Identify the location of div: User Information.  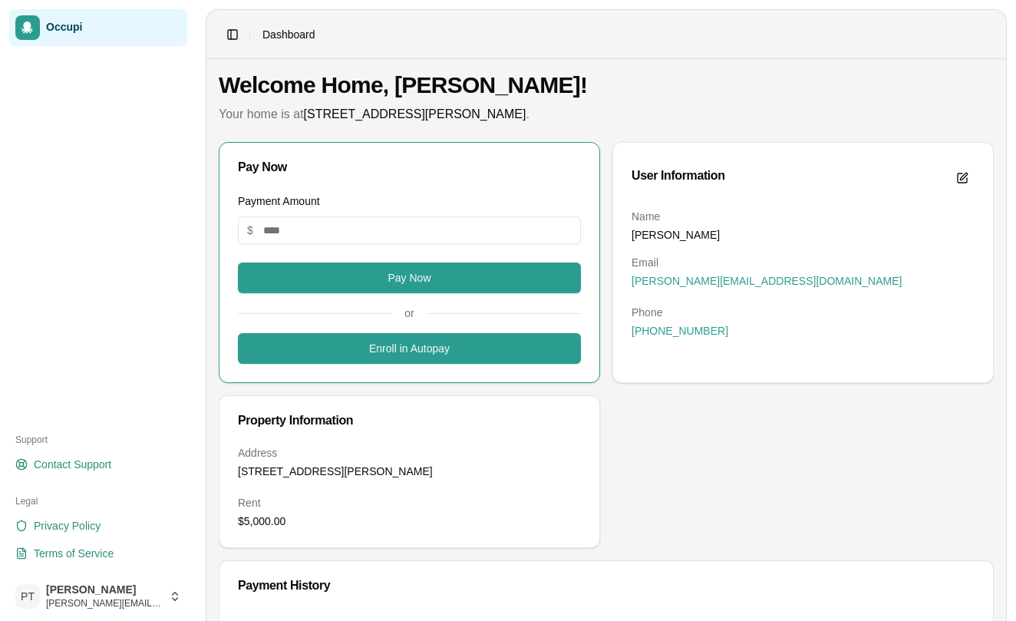
(678, 176).